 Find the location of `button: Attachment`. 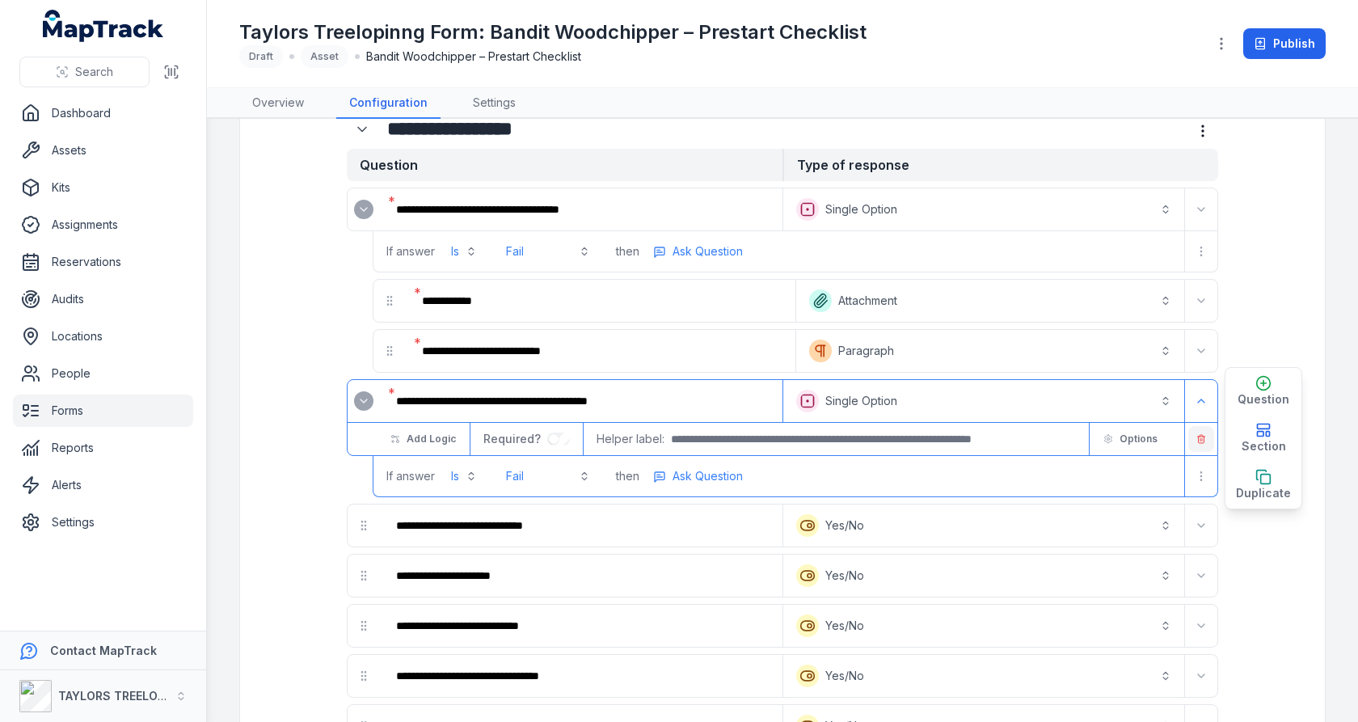

button: Attachment is located at coordinates (990, 301).